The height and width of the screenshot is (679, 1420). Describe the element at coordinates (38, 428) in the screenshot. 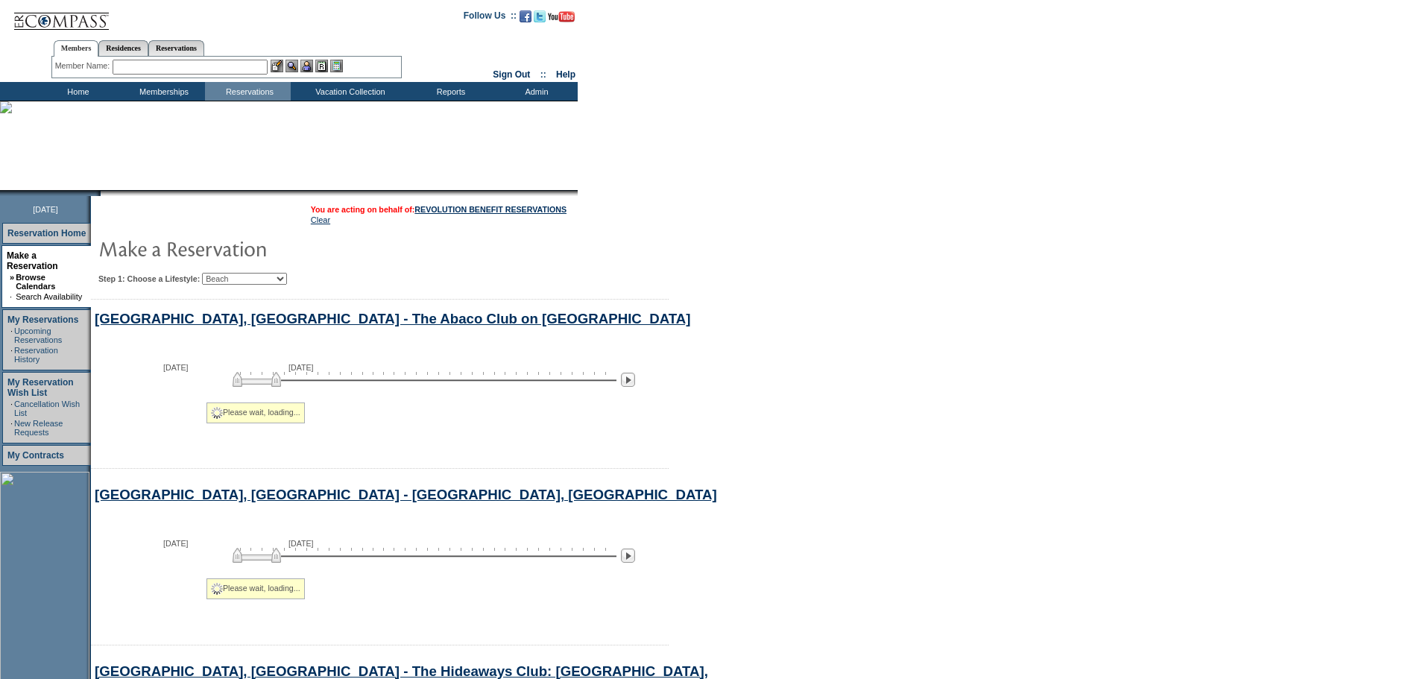

I see `a: New Release Requests` at that location.